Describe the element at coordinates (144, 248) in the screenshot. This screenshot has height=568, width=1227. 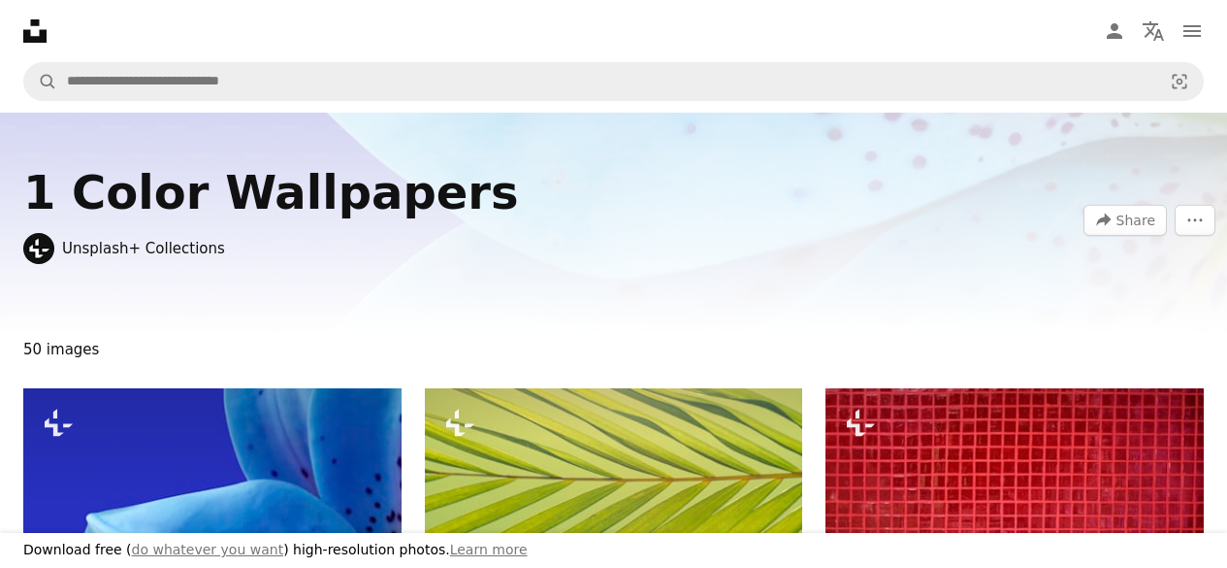
I see `a: Unsplash+ Collections` at that location.